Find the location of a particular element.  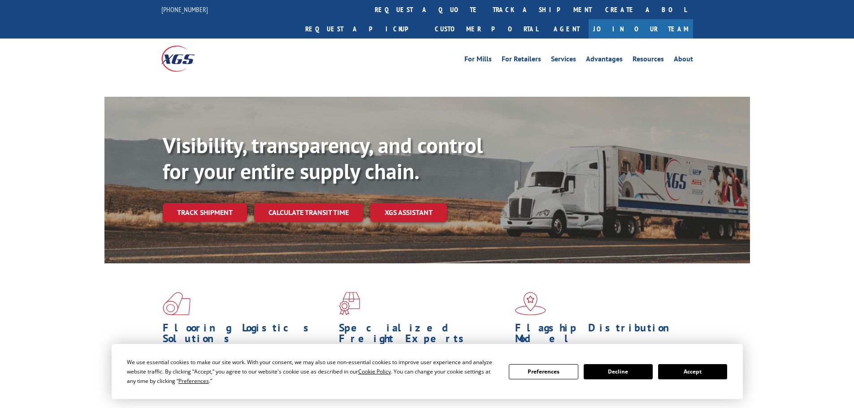

button: Accept is located at coordinates (693, 372).